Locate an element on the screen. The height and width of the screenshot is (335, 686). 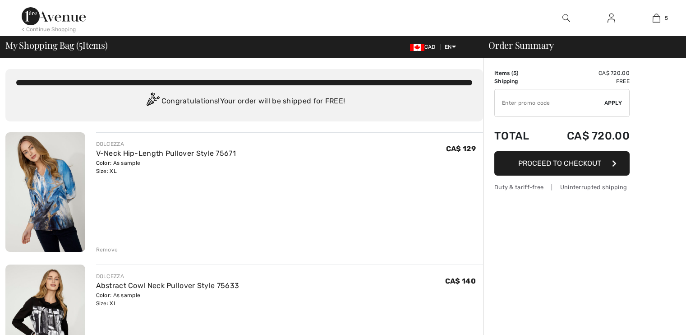
span: CA$ 129 is located at coordinates (461, 148).